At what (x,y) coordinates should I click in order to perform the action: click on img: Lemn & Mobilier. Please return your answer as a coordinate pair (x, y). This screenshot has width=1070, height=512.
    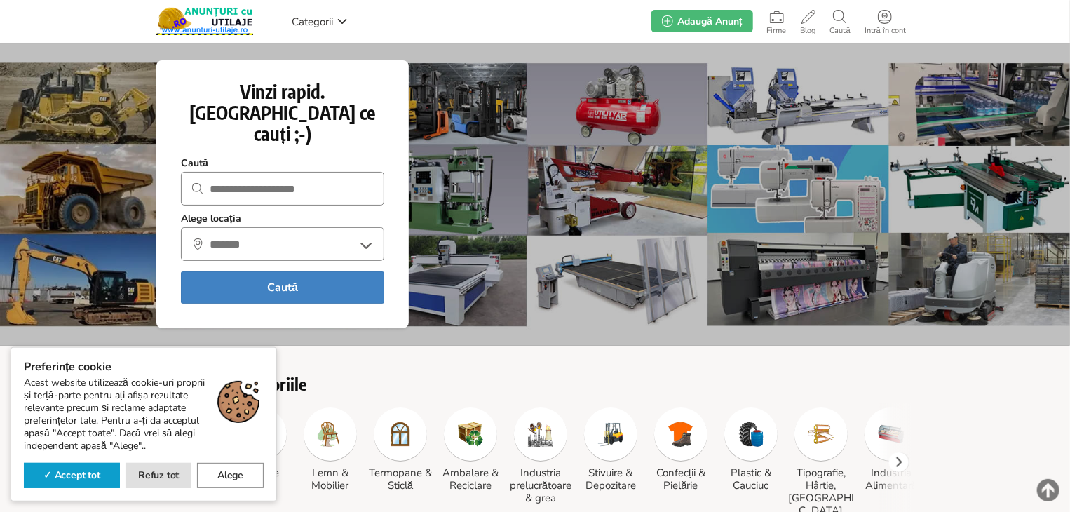
    Looking at the image, I should click on (330, 434).